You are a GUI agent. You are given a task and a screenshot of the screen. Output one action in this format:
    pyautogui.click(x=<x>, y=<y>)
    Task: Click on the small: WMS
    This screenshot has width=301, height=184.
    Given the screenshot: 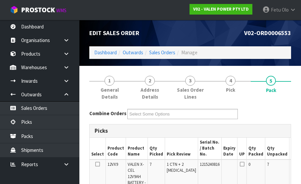 What is the action you would take?
    pyautogui.click(x=61, y=10)
    